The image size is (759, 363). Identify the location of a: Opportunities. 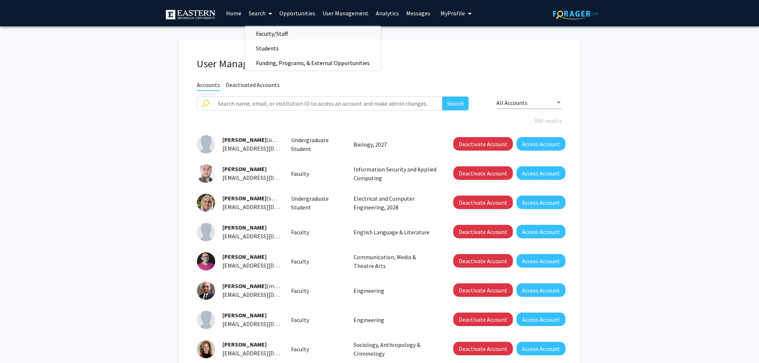
(297, 13).